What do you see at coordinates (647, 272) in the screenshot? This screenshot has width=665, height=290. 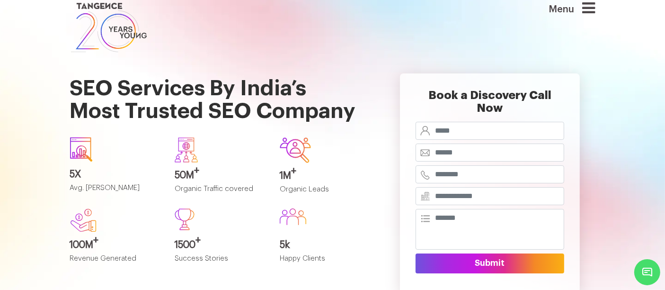 I see `span: Chat Widget` at bounding box center [647, 272].